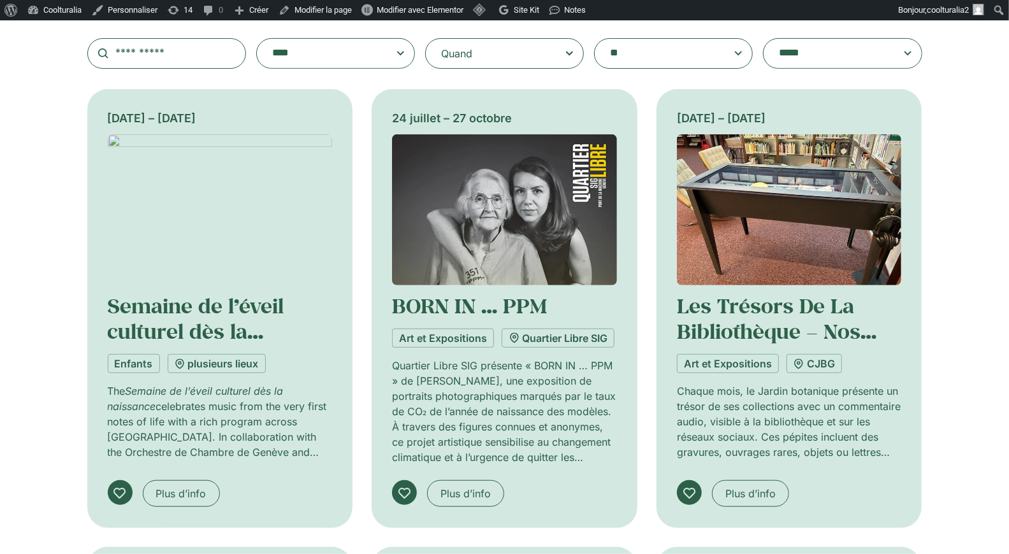  I want to click on a: Enfants, so click(134, 364).